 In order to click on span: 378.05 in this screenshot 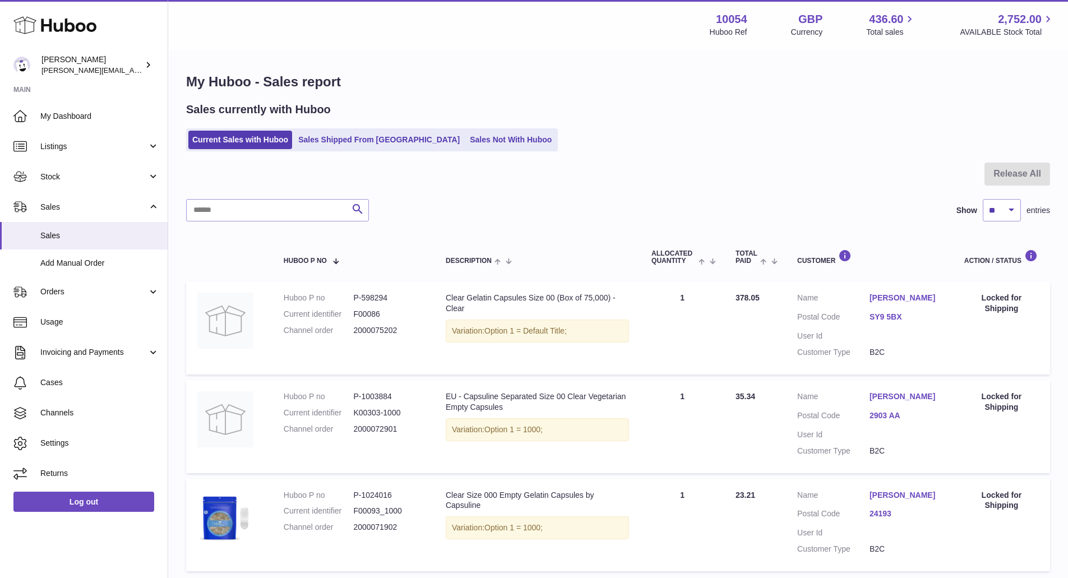, I will do `click(747, 298)`.